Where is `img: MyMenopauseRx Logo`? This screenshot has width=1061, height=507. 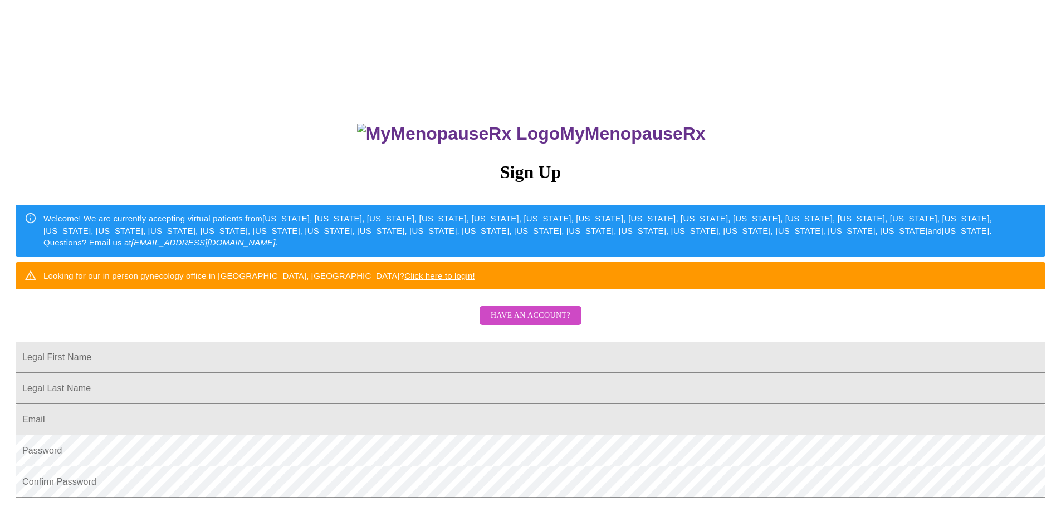
img: MyMenopauseRx Logo is located at coordinates (458, 134).